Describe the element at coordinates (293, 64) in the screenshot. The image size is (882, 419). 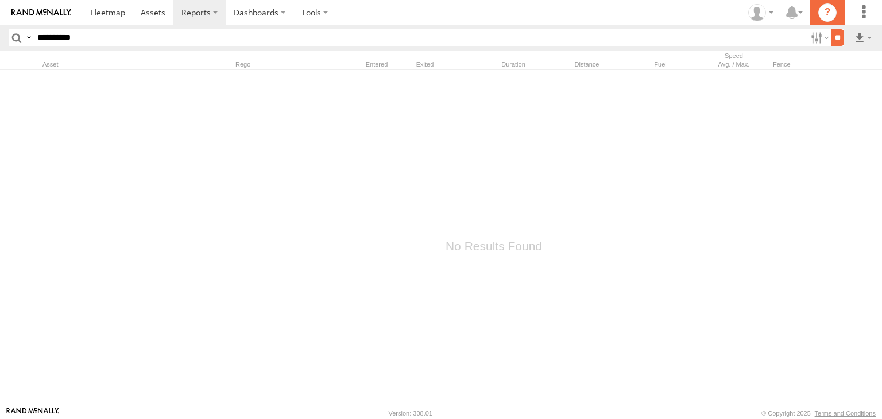
I see `div: Rego` at that location.